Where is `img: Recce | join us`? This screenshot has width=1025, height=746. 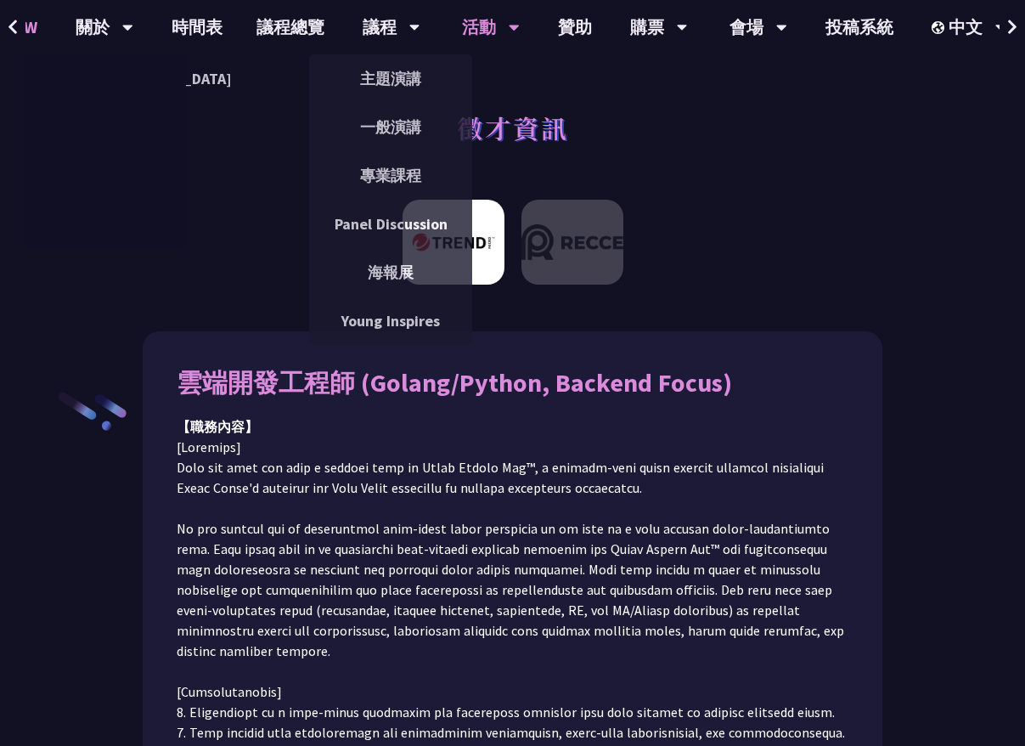
img: Recce | join us is located at coordinates (573, 242).